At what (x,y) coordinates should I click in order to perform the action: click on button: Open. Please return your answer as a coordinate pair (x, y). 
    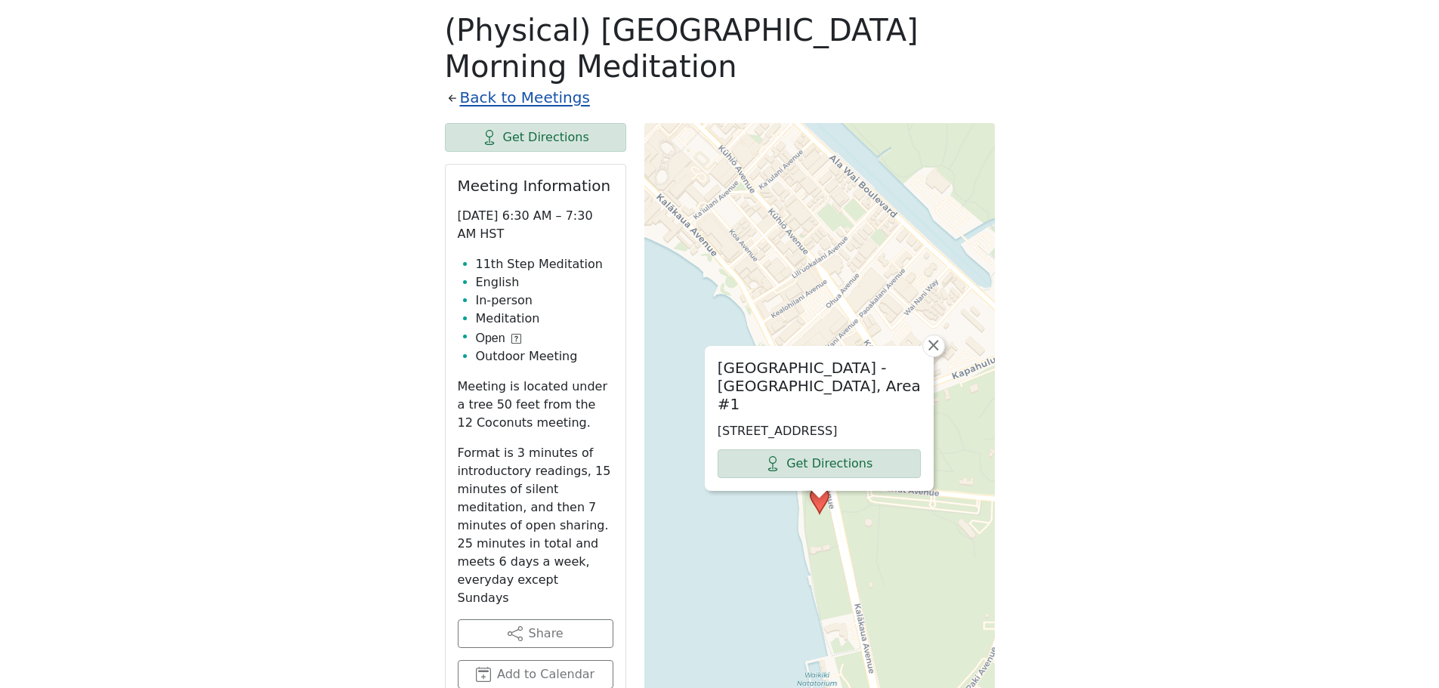
    Looking at the image, I should click on (498, 338).